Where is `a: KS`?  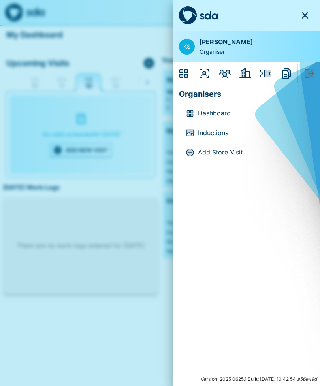 a: KS is located at coordinates (187, 47).